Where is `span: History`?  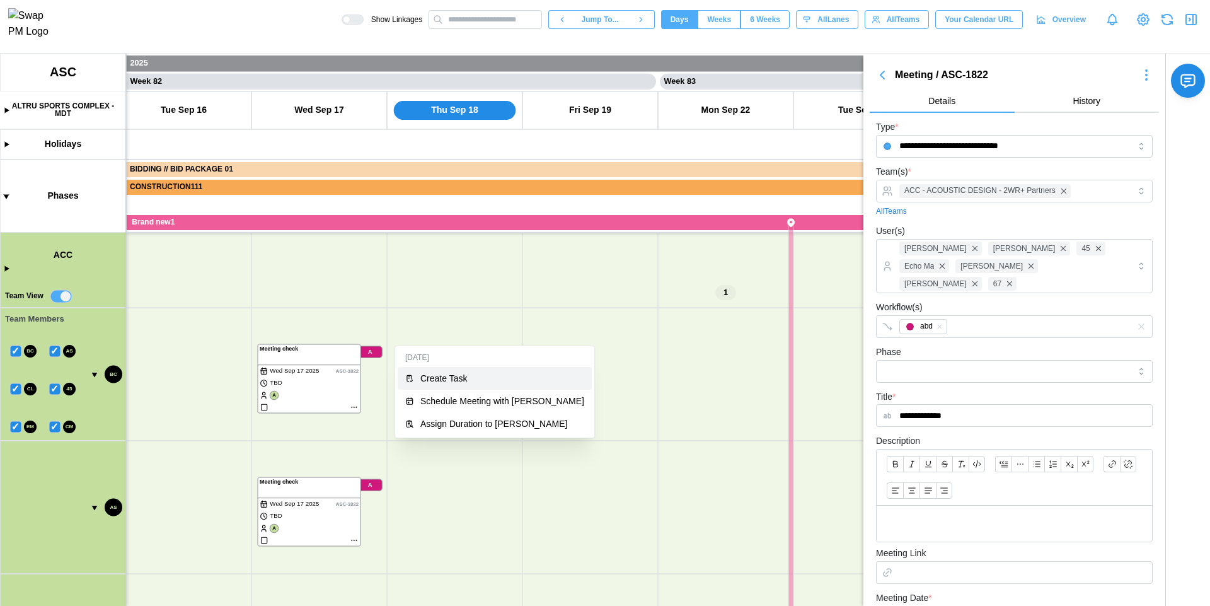
span: History is located at coordinates (1087, 101).